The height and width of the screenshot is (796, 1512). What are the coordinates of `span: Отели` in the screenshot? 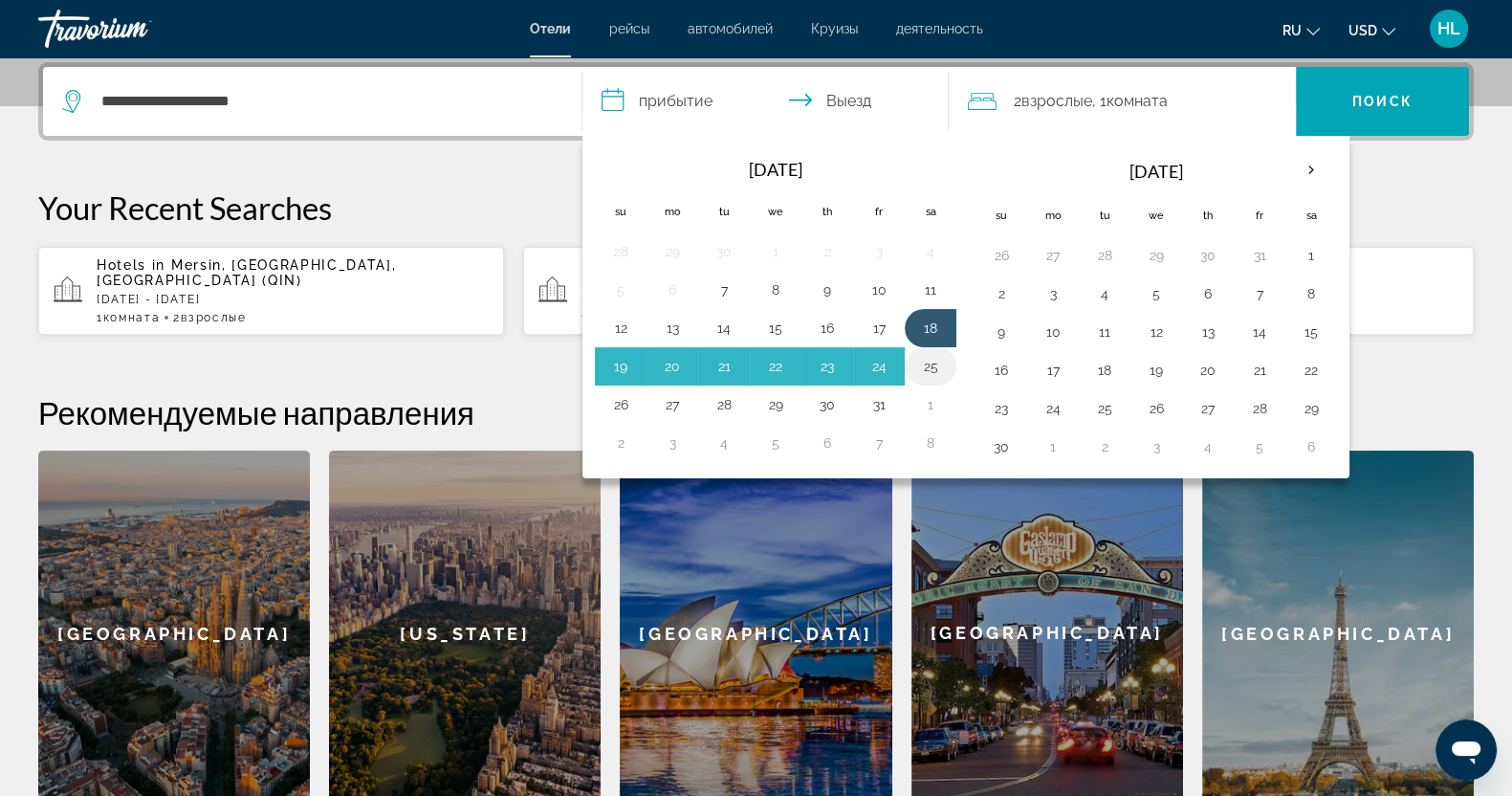 It's located at (550, 28).